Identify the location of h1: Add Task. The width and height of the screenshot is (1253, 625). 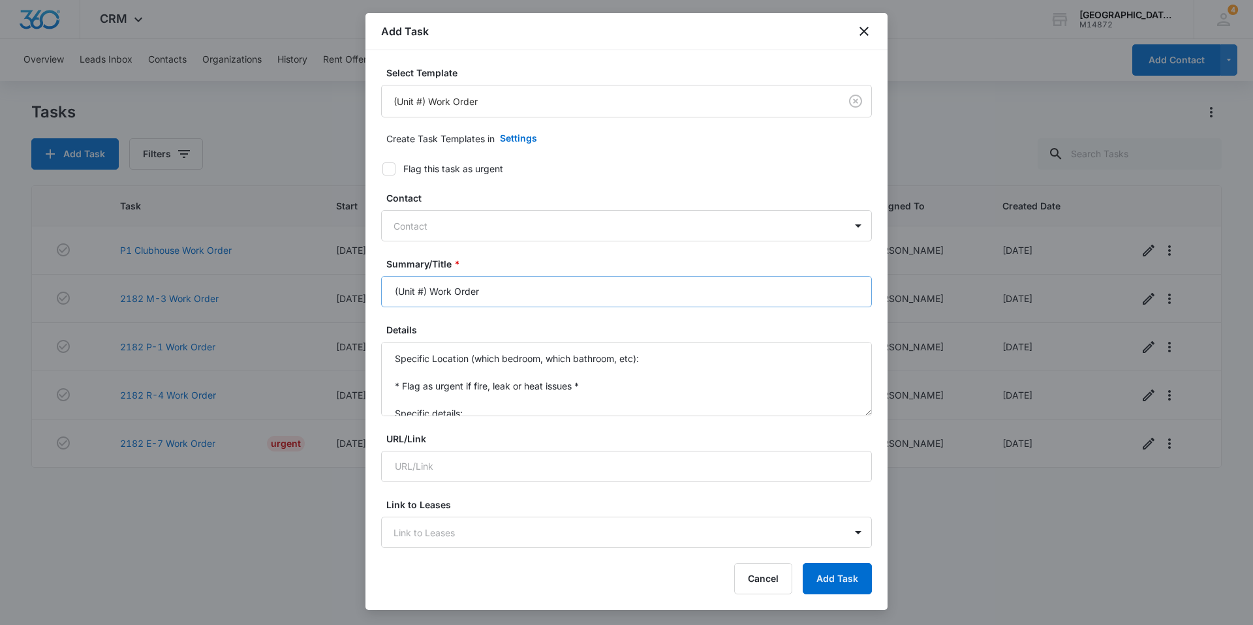
(405, 31).